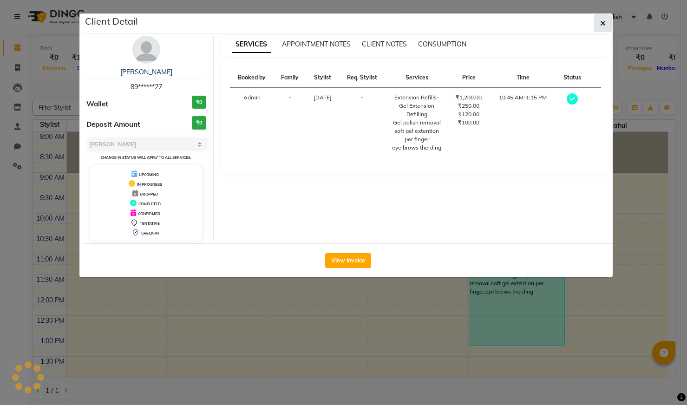  Describe the element at coordinates (316, 44) in the screenshot. I see `span: APPOINTMENT NOTES` at that location.